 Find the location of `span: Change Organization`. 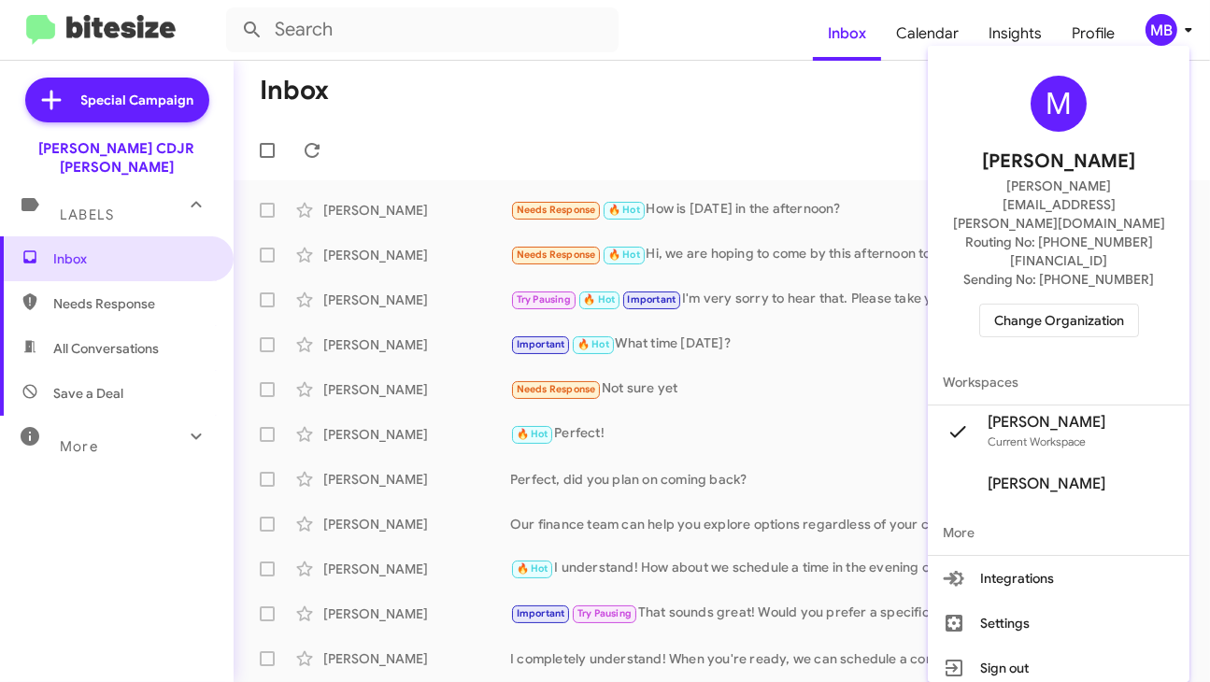

span: Change Organization is located at coordinates (1059, 321).